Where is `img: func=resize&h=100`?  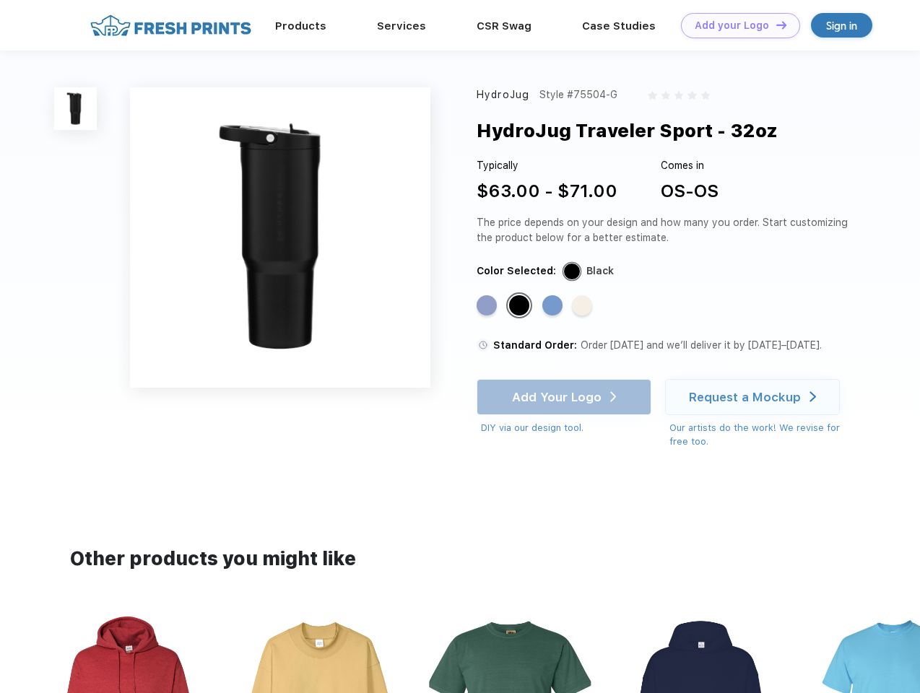
img: func=resize&h=100 is located at coordinates (75, 108).